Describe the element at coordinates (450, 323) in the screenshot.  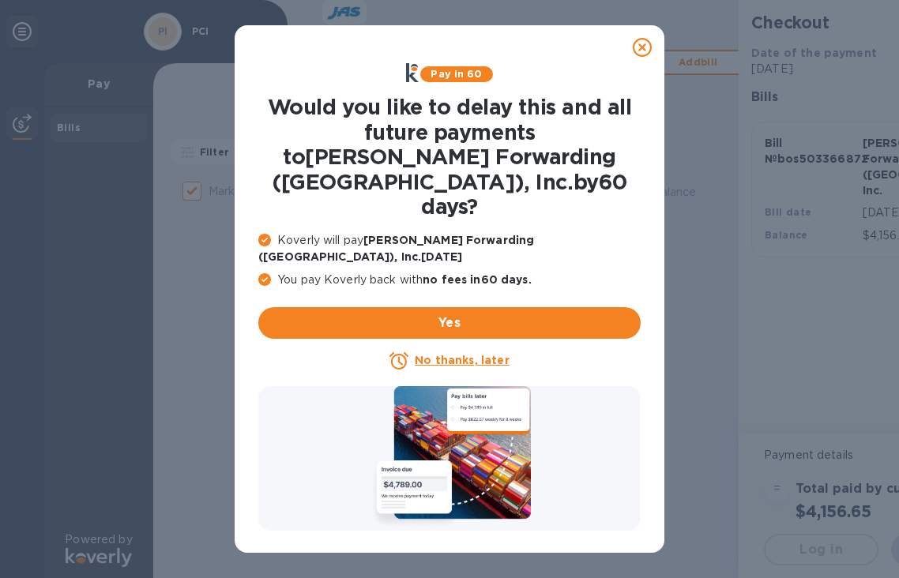
I see `button: Yes` at that location.